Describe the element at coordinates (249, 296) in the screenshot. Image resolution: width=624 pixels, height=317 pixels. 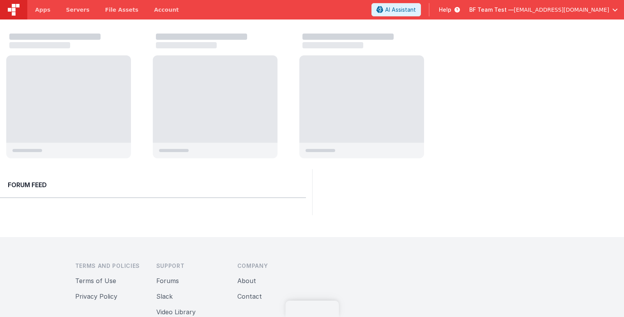
I see `button: Contact` at that location.